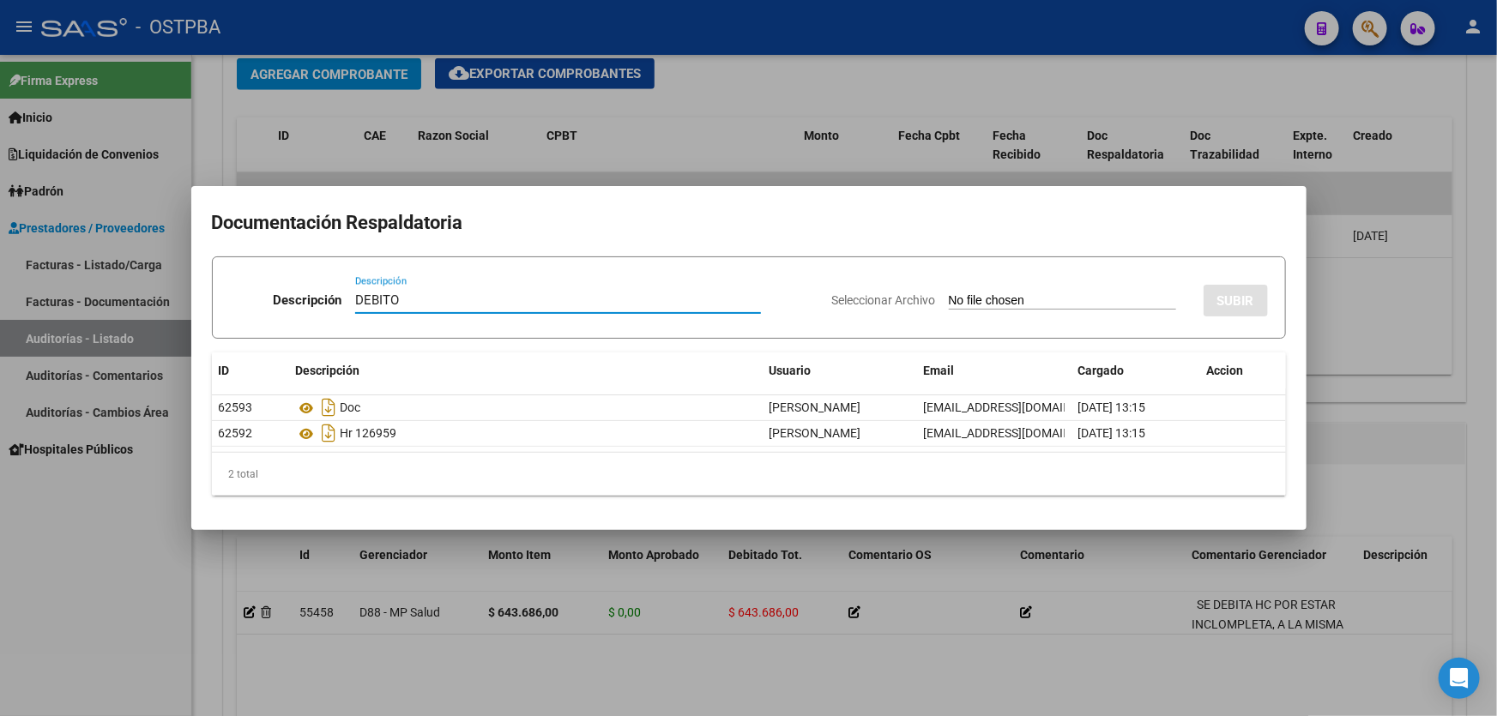 The image size is (1497, 716). I want to click on button: SUBIR, so click(1236, 300).